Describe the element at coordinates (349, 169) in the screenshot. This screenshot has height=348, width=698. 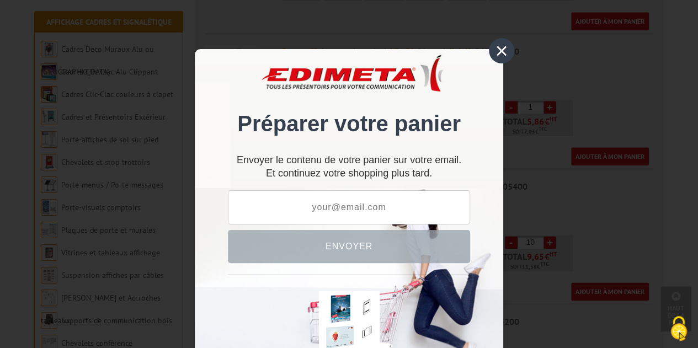
I see `div: Et continuez votre shopping plus tard.` at that location.